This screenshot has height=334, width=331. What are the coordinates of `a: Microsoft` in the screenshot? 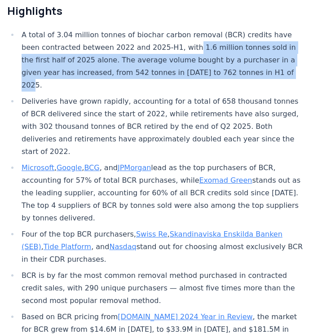 It's located at (38, 168).